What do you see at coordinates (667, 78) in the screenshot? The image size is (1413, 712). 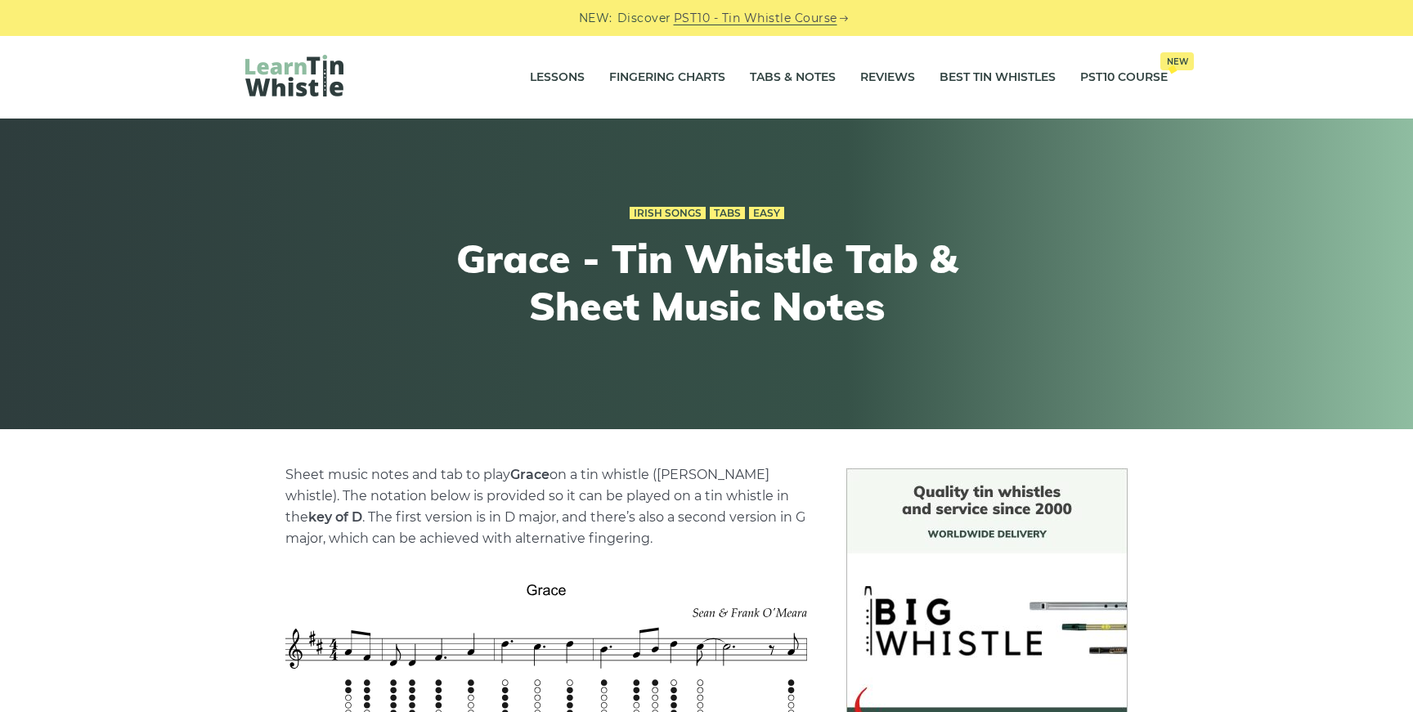 I see `a: Fingering Charts` at bounding box center [667, 78].